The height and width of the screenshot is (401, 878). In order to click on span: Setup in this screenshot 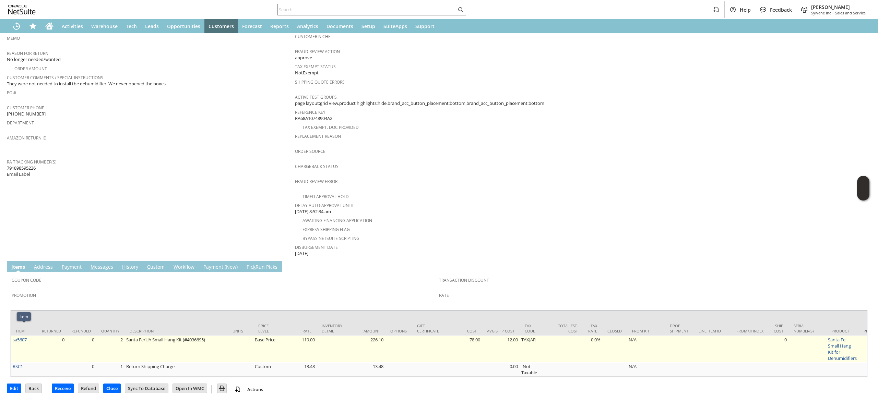, I will do `click(368, 26)`.